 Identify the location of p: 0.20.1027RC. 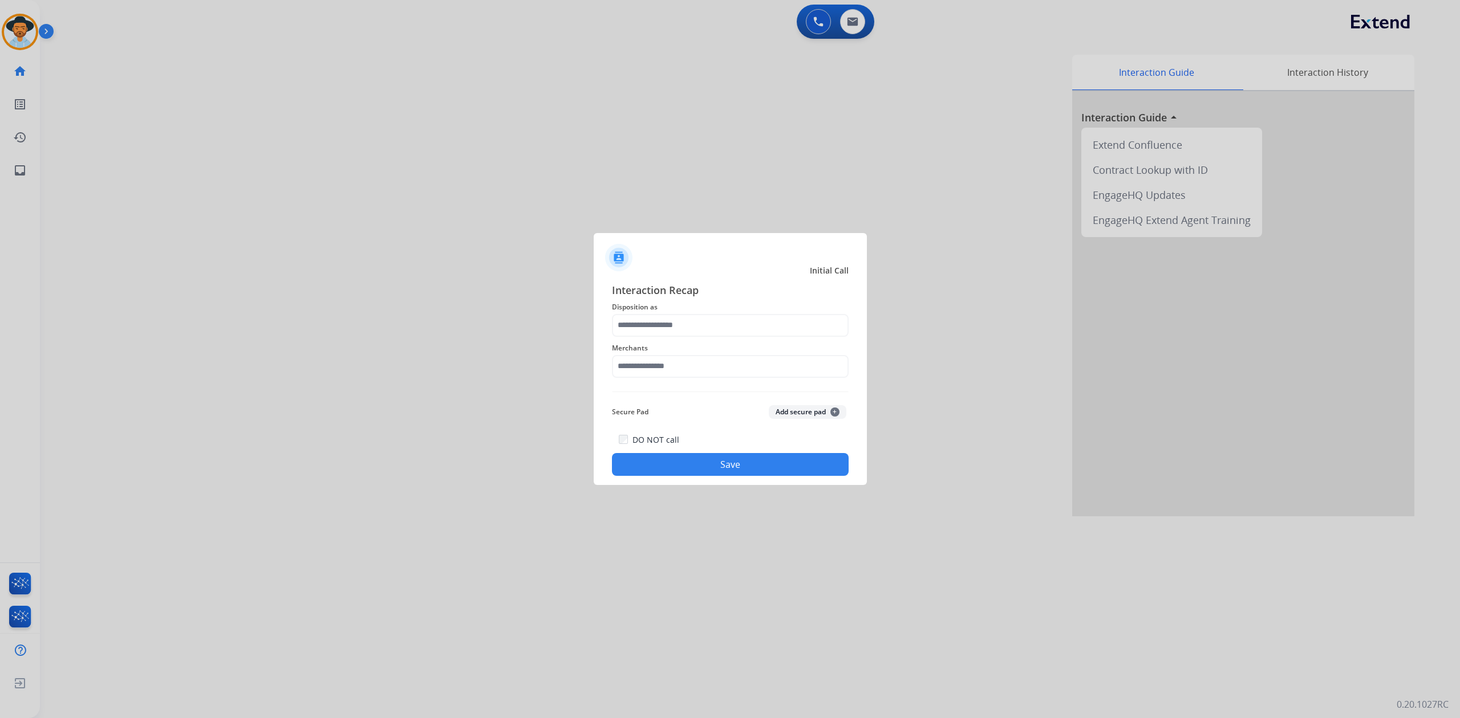
(1422, 705).